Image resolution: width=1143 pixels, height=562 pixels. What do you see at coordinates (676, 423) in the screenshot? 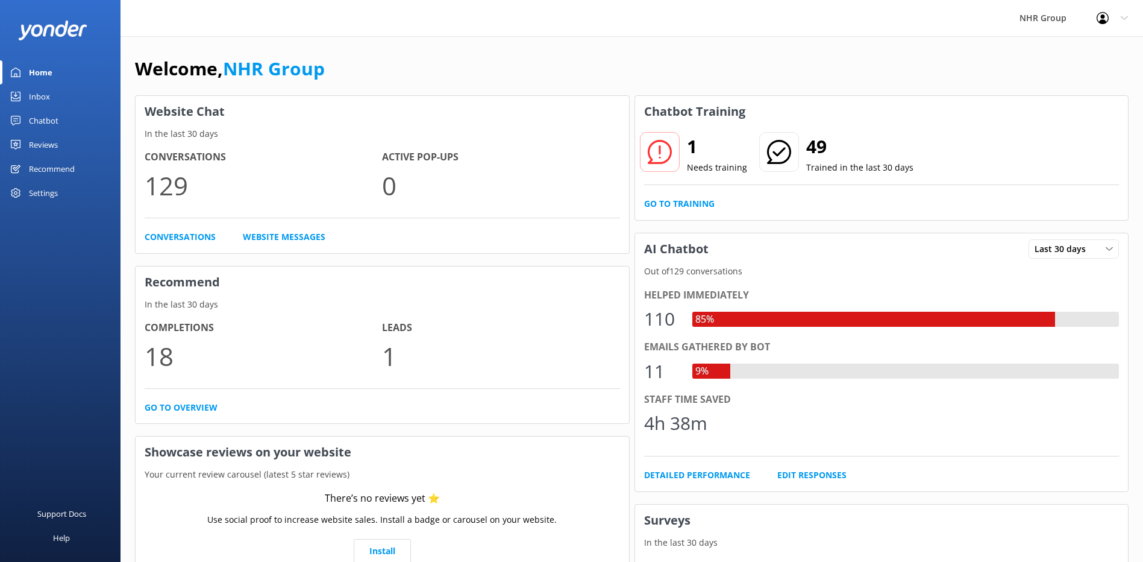
I see `div: 4h 38m` at bounding box center [676, 423].